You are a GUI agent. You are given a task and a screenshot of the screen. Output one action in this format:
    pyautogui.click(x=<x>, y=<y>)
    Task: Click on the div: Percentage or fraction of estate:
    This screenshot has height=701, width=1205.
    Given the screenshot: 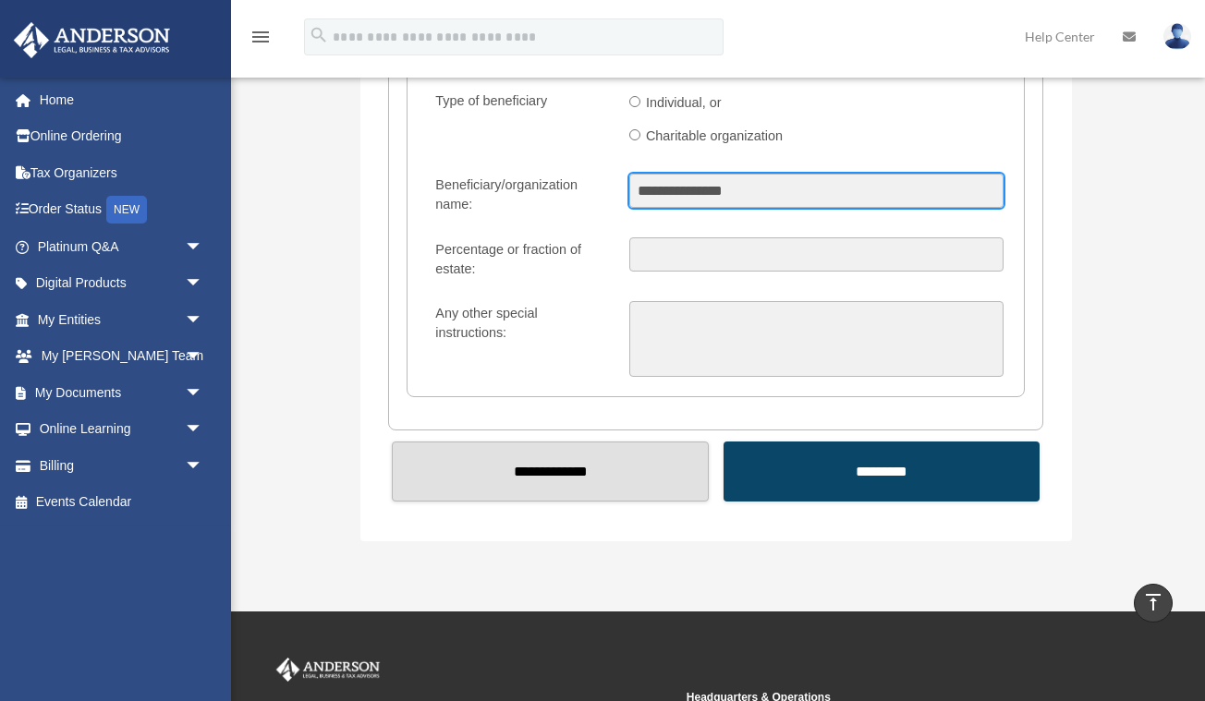 What is the action you would take?
    pyautogui.click(x=522, y=260)
    